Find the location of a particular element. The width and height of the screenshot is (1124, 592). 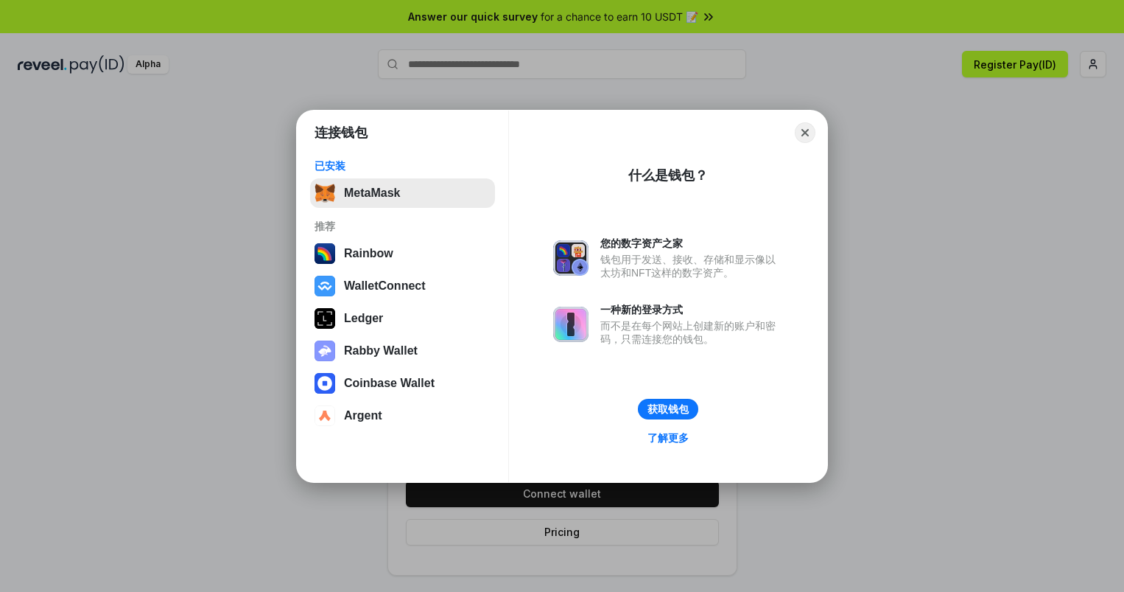

img: svg+xml,%3Csvg%20width%3D%22120%22%20height%3D%22120%22%20viewBox%3D%220%200%20120%20120%22%20fil... is located at coordinates (325, 253).